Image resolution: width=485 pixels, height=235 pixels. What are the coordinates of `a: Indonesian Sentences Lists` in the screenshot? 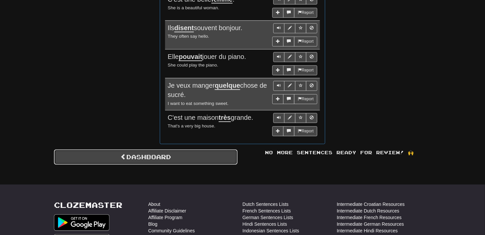 It's located at (270, 231).